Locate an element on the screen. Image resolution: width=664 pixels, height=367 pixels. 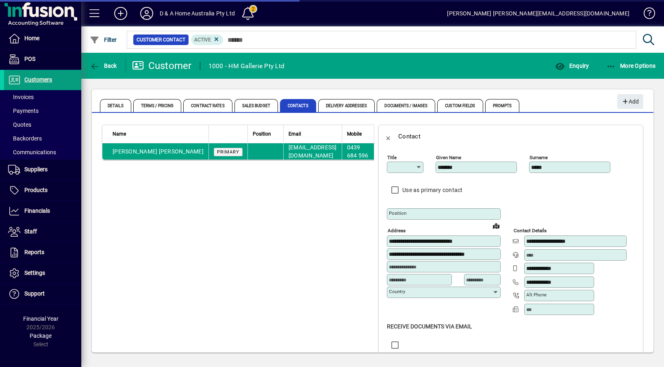
span: Terms / Pricing is located at coordinates (157, 106).